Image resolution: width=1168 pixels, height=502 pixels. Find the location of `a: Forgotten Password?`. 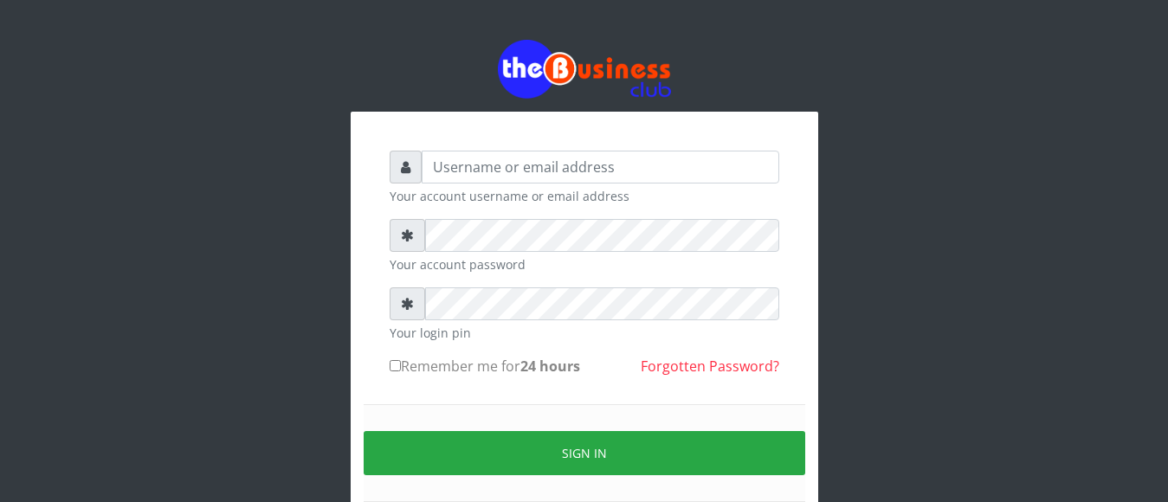

a: Forgotten Password? is located at coordinates (710, 366).